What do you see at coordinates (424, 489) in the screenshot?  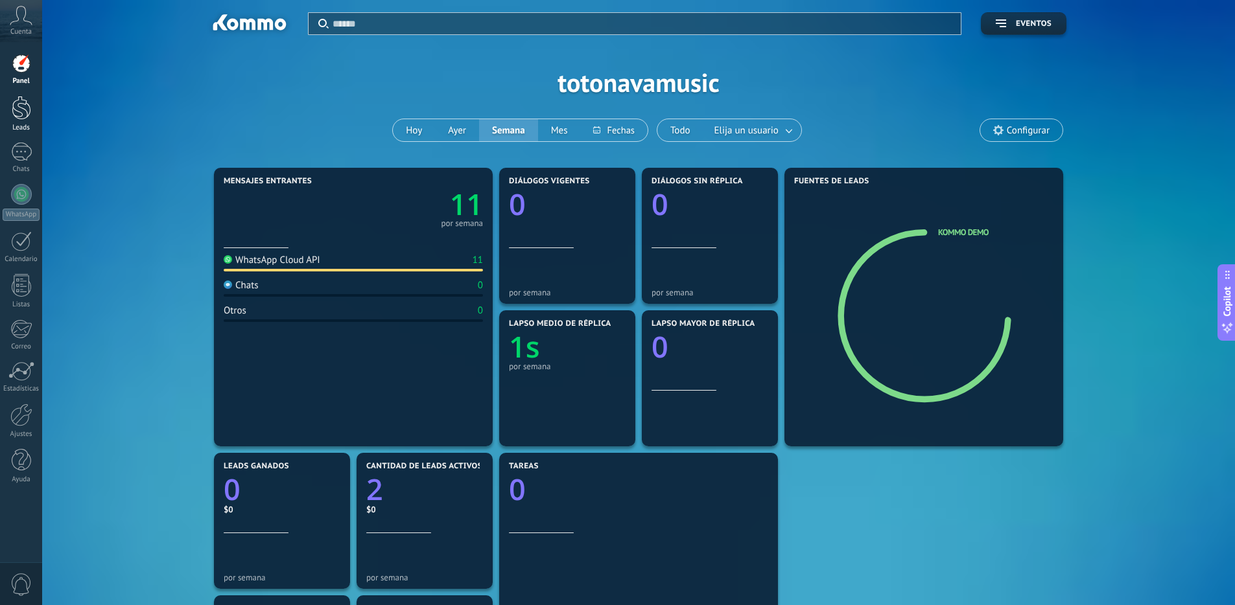 I see `a: 2` at bounding box center [424, 489].